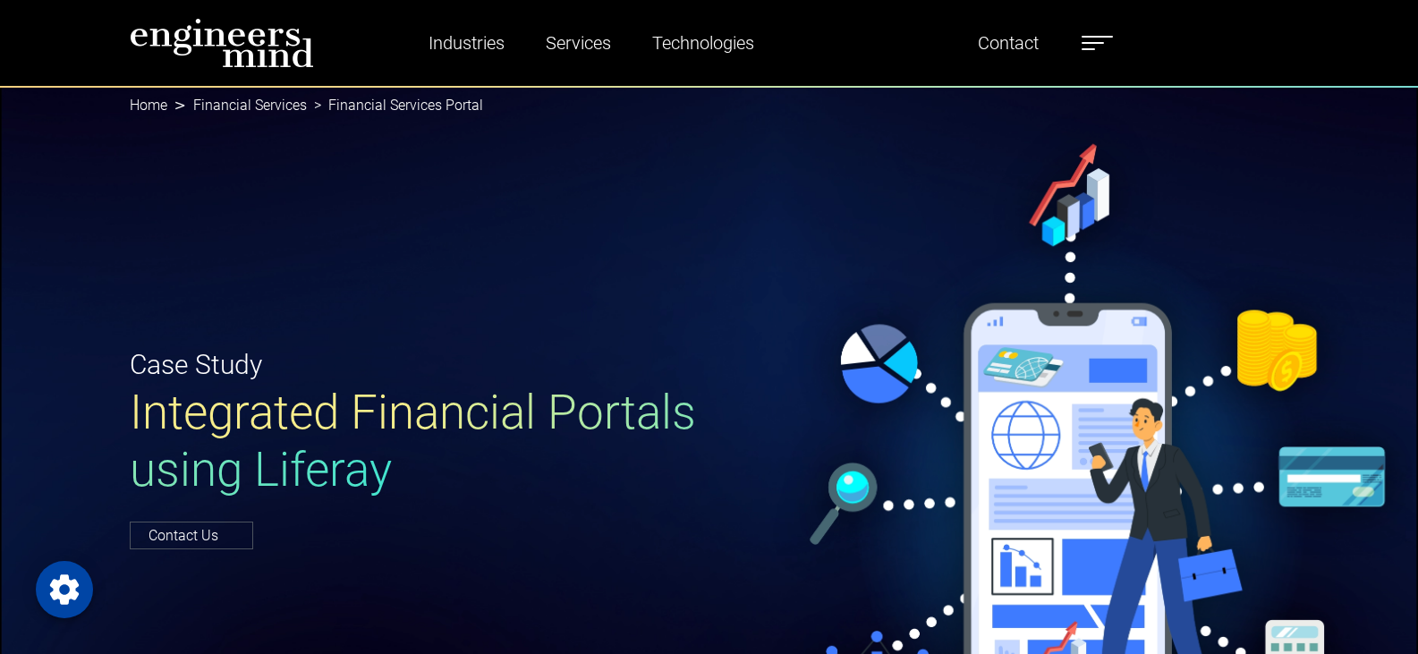  I want to click on a: Financial Services, so click(250, 105).